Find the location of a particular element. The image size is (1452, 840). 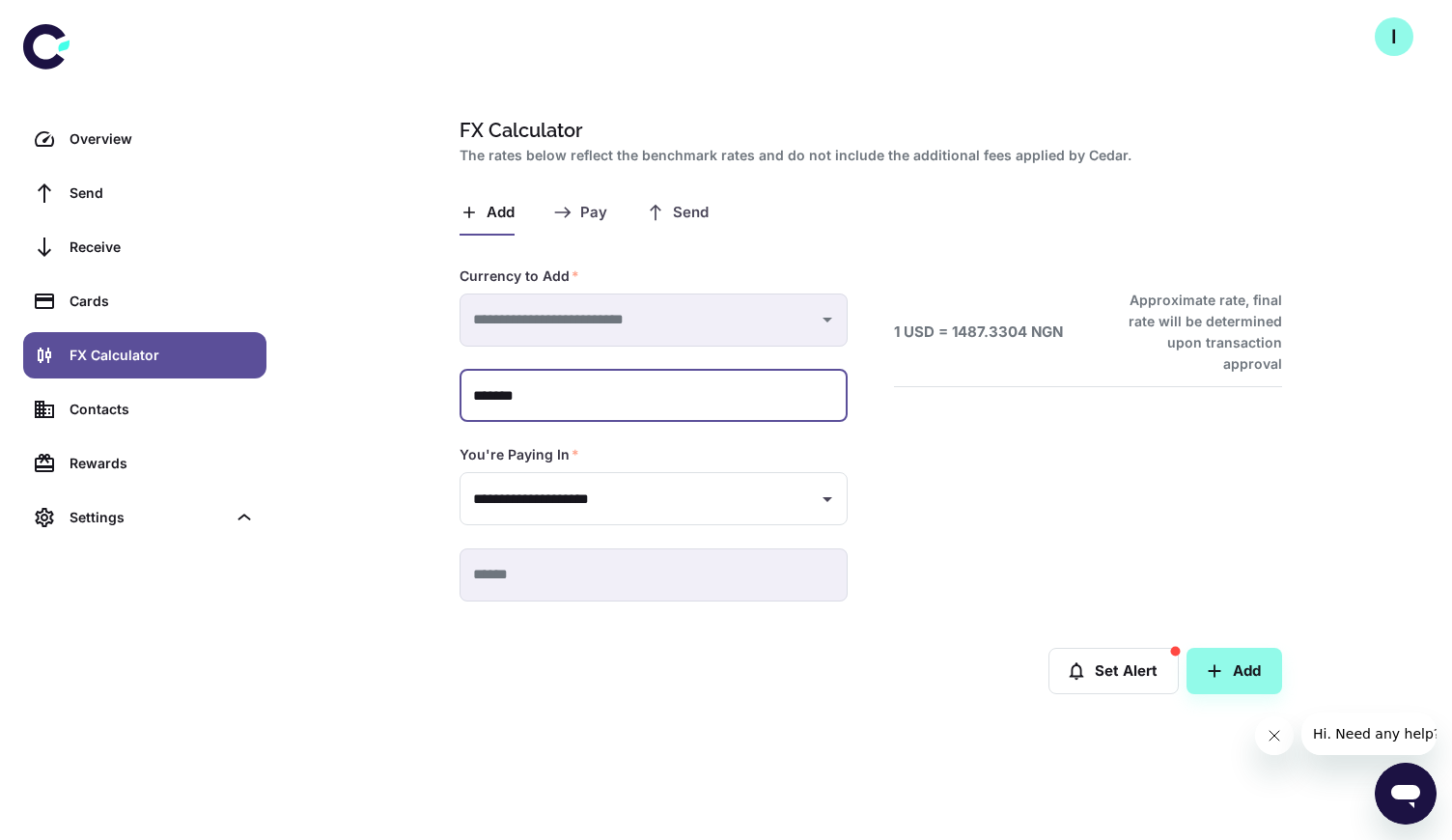

h6: Approximate rate, final rate will be determined upon transaction approval is located at coordinates (1194, 332).